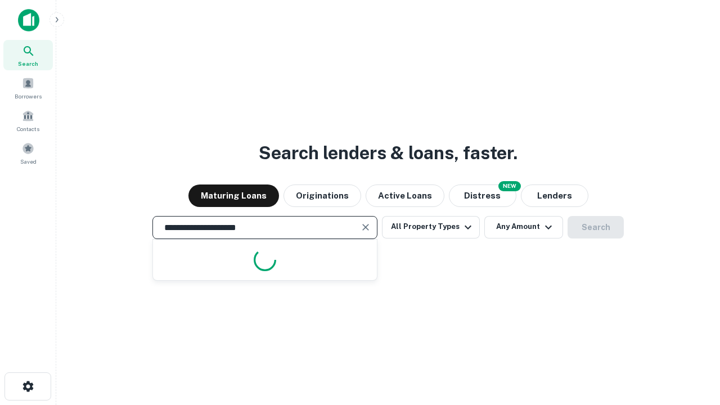  I want to click on div: Borrowers, so click(28, 88).